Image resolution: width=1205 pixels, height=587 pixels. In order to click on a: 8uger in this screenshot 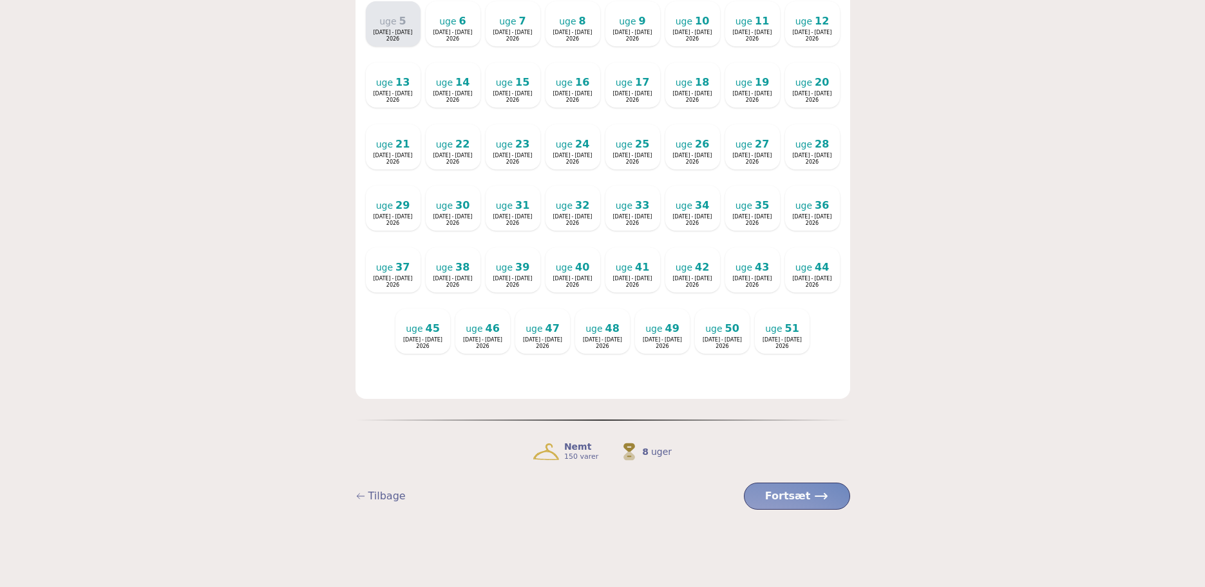, I will do `click(645, 451)`.